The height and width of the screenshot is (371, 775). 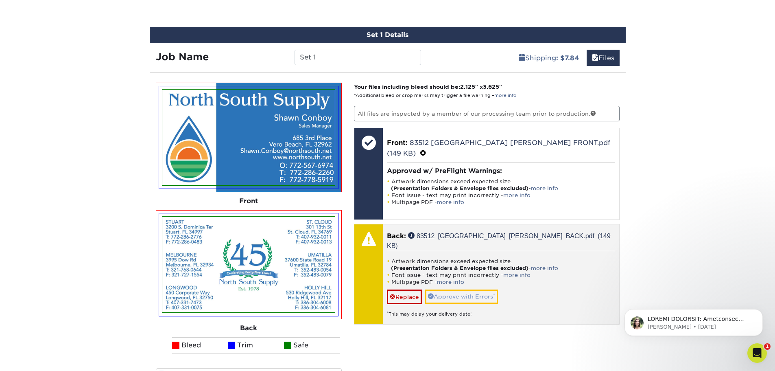 What do you see at coordinates (397, 142) in the screenshot?
I see `span: Front:` at bounding box center [397, 142].